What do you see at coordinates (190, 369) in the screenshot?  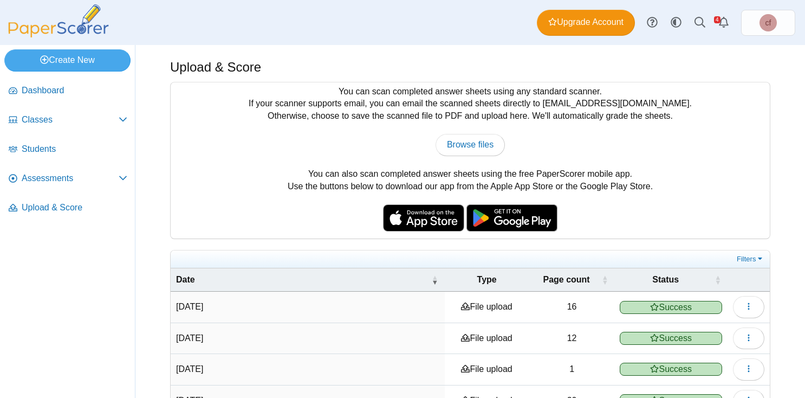 I see `time: Sep 5, 2025 at 1:03 PM` at bounding box center [190, 369].